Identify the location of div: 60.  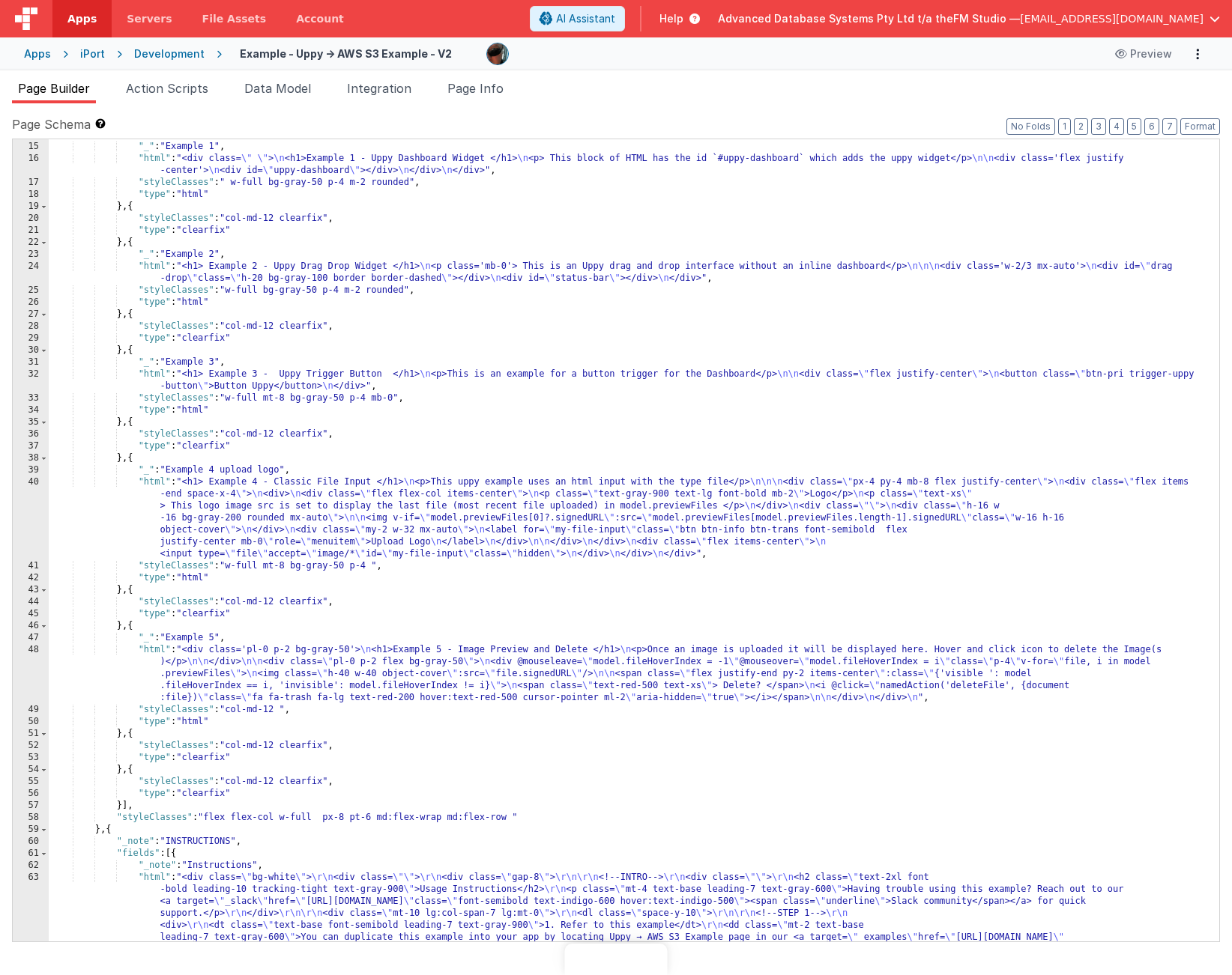
(31, 842).